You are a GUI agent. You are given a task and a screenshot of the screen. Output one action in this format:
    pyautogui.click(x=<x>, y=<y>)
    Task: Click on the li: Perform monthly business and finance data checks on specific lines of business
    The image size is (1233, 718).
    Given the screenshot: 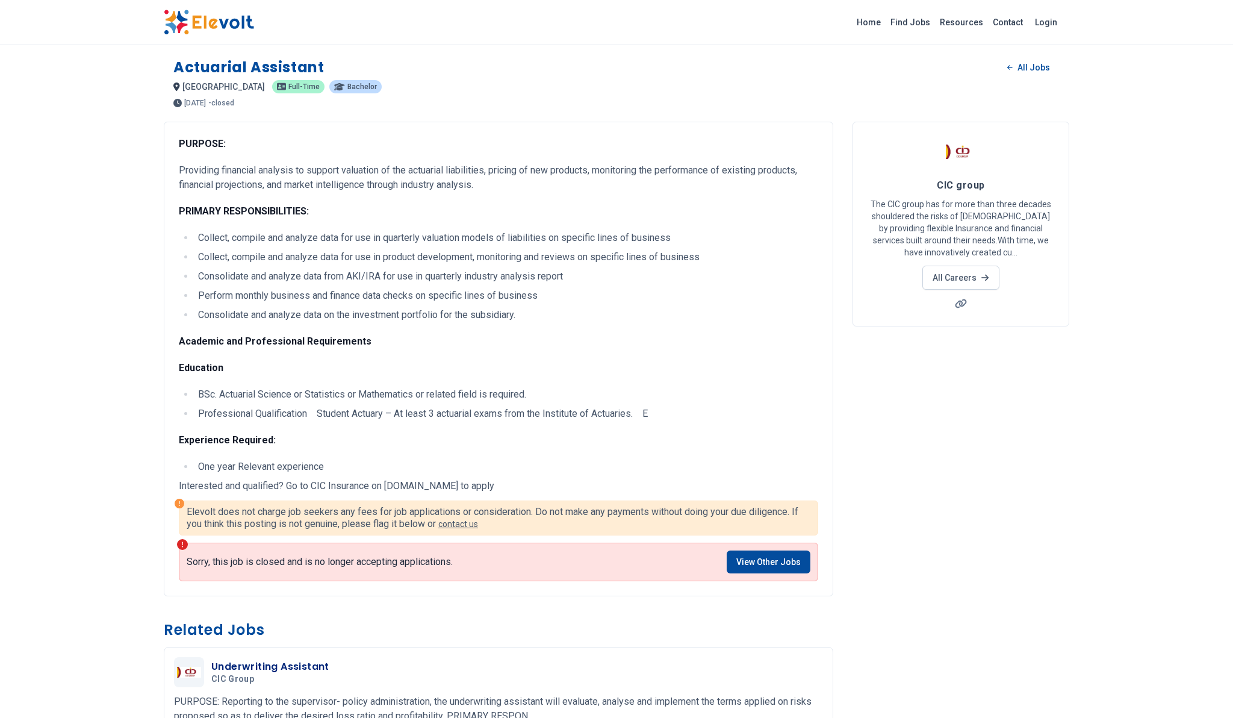 What is the action you would take?
    pyautogui.click(x=506, y=296)
    